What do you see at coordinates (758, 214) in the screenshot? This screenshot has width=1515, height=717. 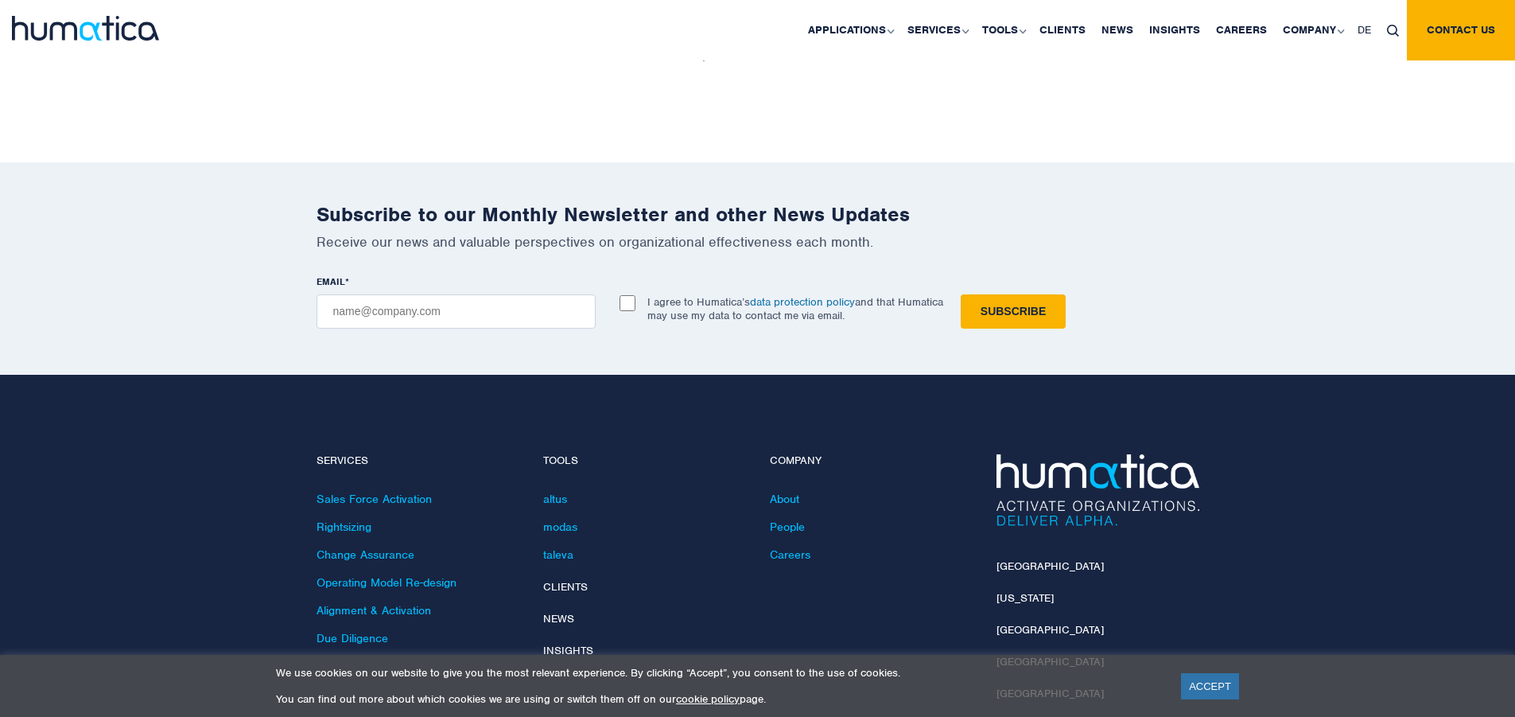 I see `h2: Subscribe to our Monthly Newsletter and other News Updates` at bounding box center [758, 214].